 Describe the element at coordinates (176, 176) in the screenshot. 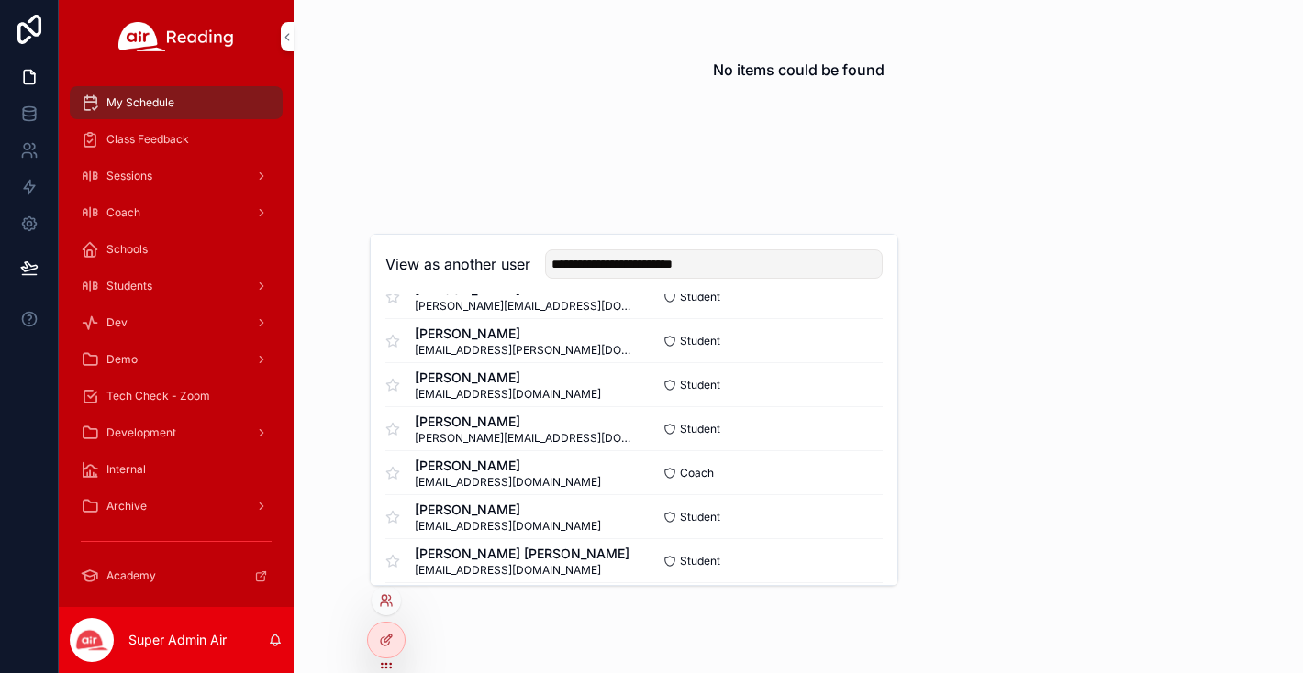

I see `a: Sessions` at that location.